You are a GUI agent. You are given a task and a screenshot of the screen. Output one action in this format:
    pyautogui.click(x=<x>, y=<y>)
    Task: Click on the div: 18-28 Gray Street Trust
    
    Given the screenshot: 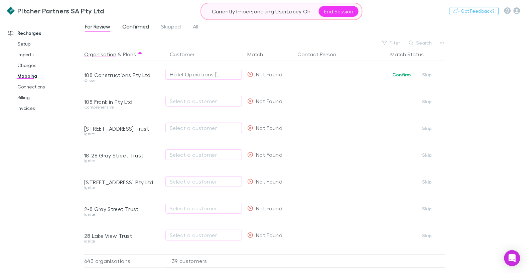 What is the action you would take?
    pyautogui.click(x=123, y=155)
    